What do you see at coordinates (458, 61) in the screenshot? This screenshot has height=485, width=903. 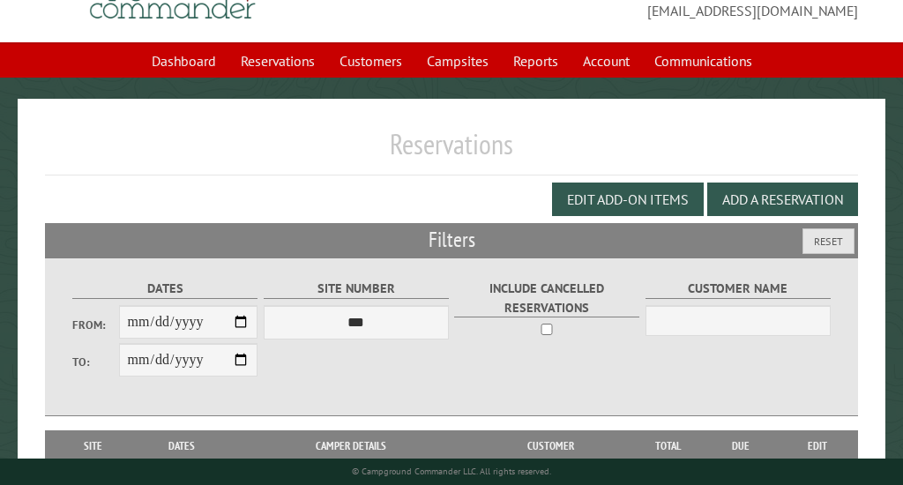 I see `a: Campsites` at bounding box center [458, 61].